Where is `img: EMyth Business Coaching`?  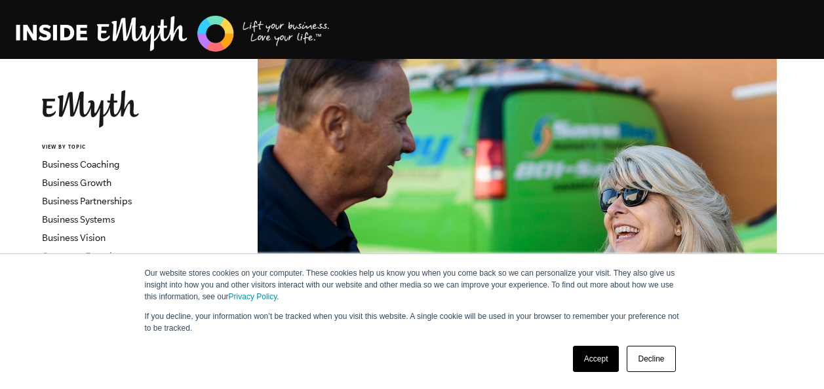
img: EMyth Business Coaching is located at coordinates (173, 33).